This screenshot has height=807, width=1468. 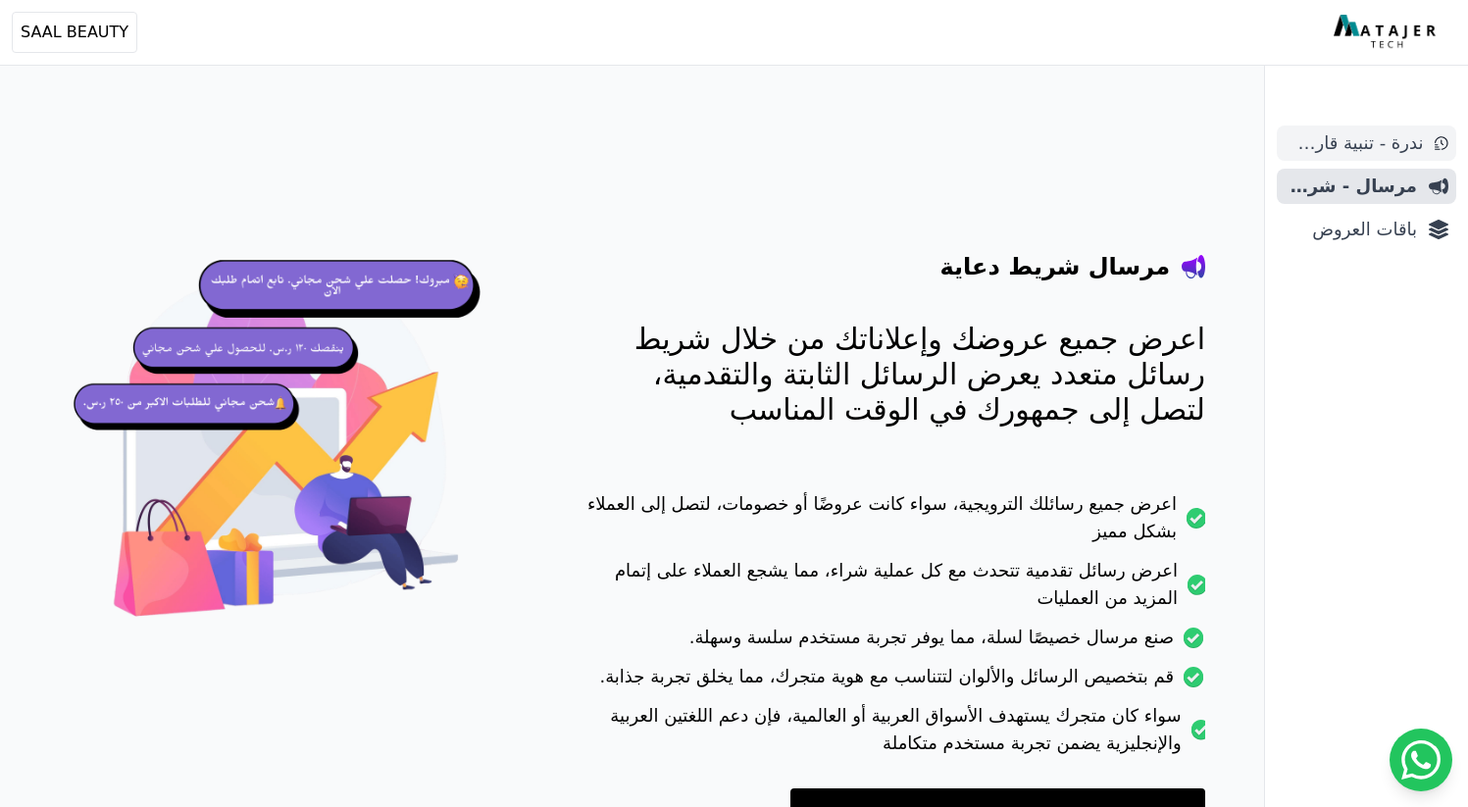 I want to click on span: مرسال - شريط دعاية, so click(x=1350, y=186).